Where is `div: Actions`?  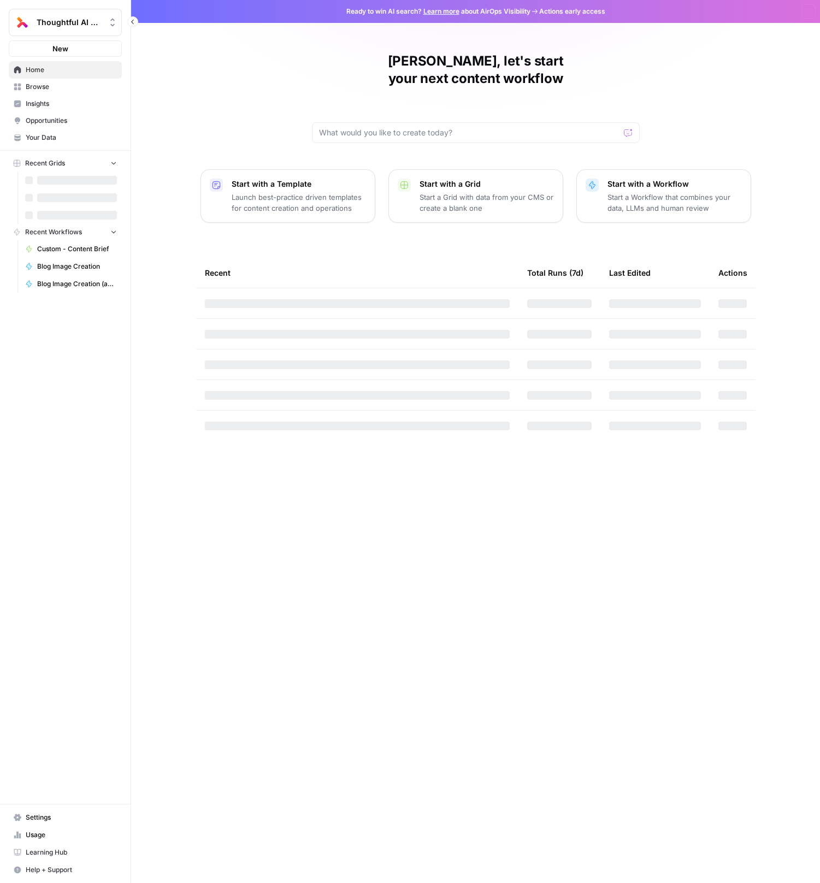
div: Actions is located at coordinates (732, 272).